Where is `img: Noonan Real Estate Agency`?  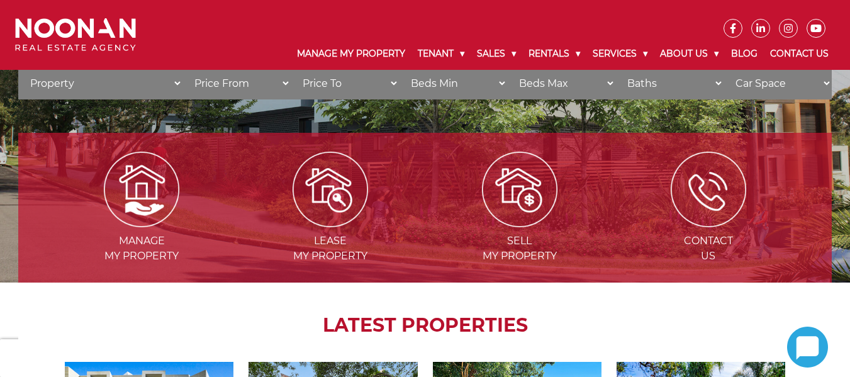 img: Noonan Real Estate Agency is located at coordinates (75, 35).